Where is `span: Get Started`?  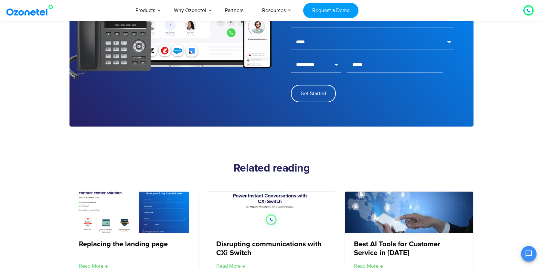 span: Get Started is located at coordinates (313, 93).